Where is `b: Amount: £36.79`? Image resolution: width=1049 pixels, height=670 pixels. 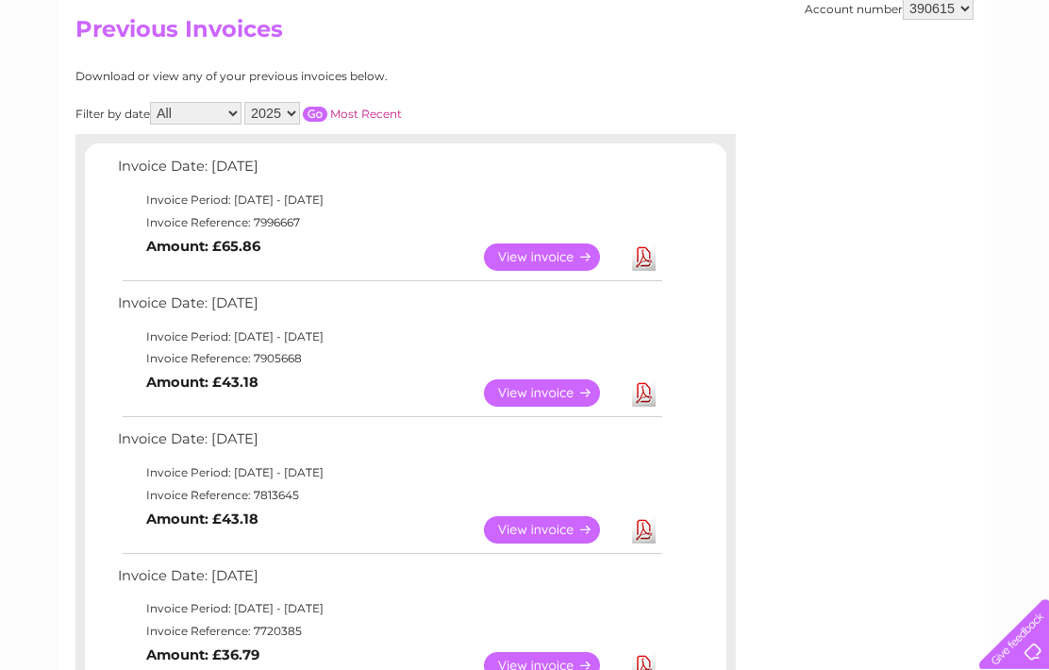 b: Amount: £36.79 is located at coordinates (203, 655).